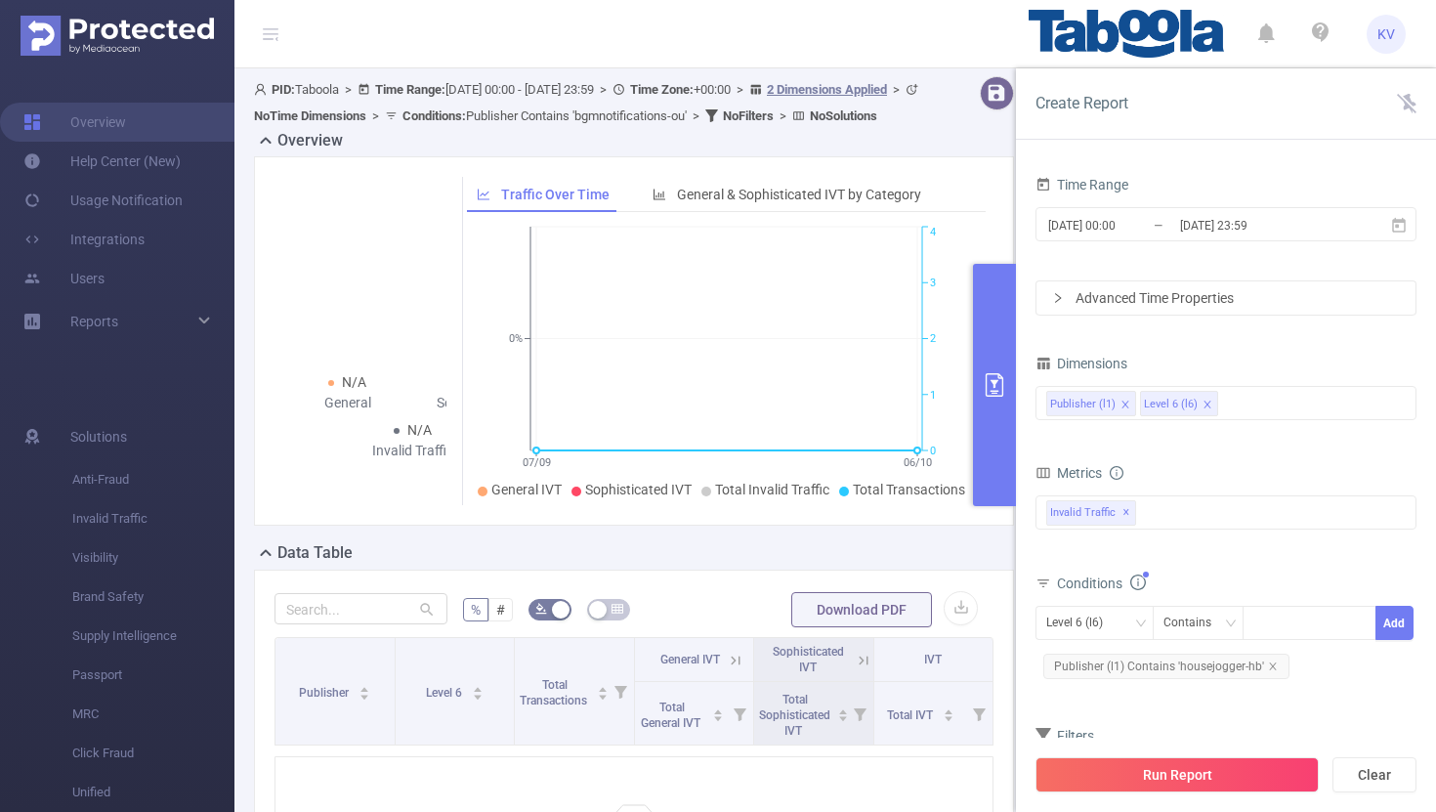 The width and height of the screenshot is (1436, 812). What do you see at coordinates (826, 89) in the screenshot?
I see `u: 2 Dimensions Applied` at bounding box center [826, 89].